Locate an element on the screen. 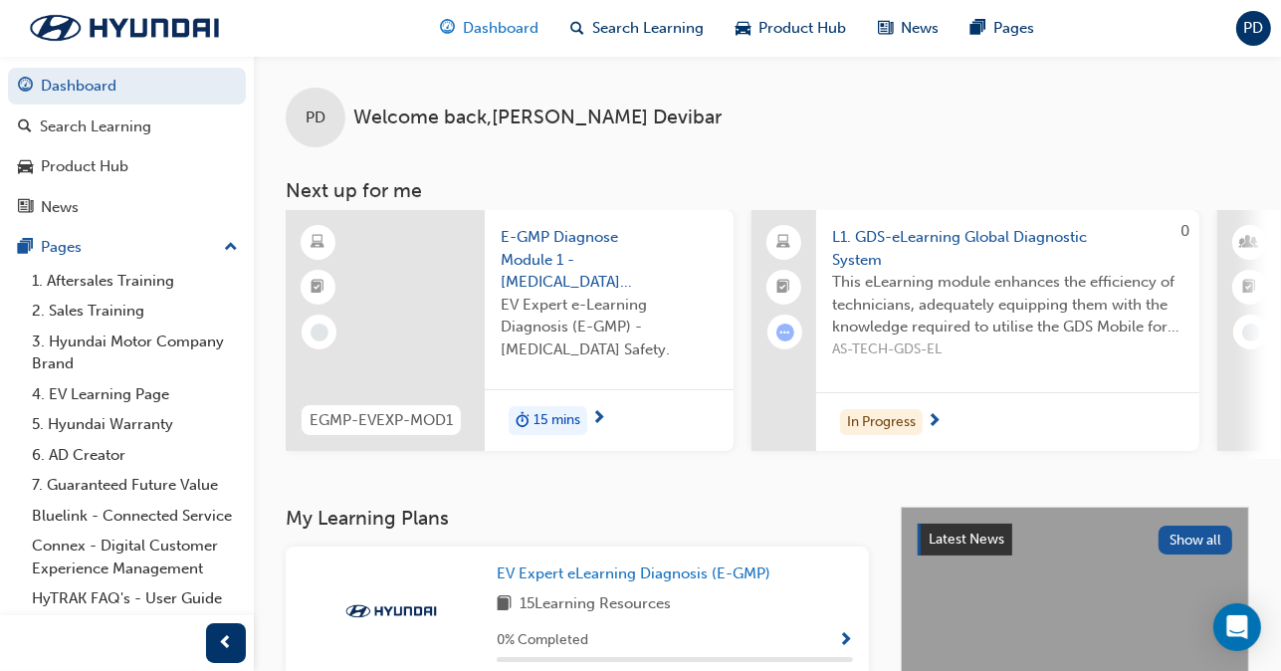 The width and height of the screenshot is (1281, 671). span: learningResourceType_ELEARNING-icon is located at coordinates (319, 243).